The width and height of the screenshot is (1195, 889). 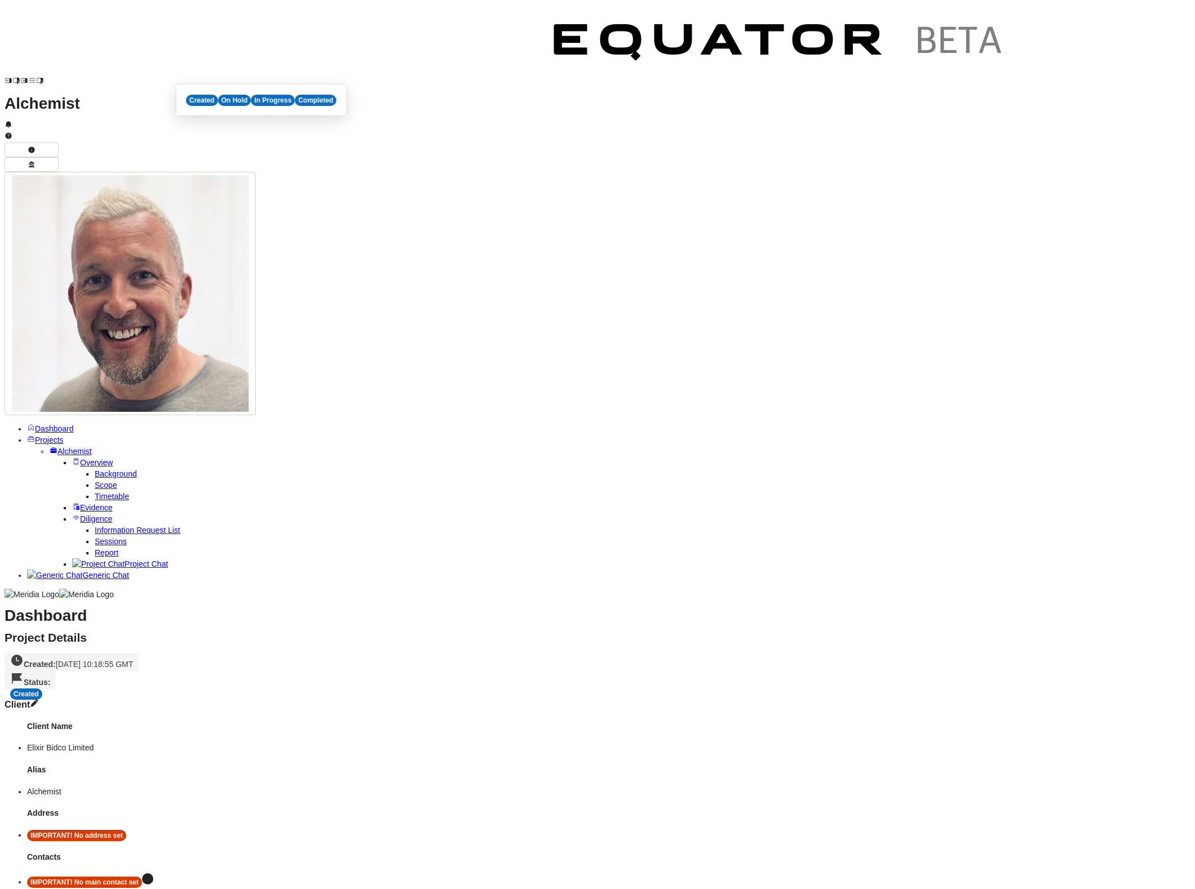 I want to click on span: Sessions, so click(x=110, y=542).